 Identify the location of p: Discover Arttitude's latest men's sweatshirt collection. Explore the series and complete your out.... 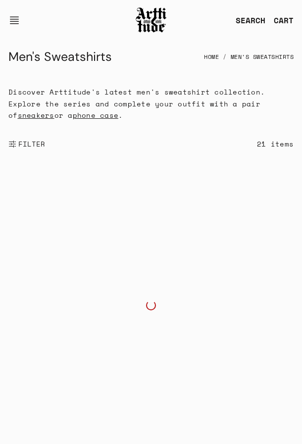
(151, 103).